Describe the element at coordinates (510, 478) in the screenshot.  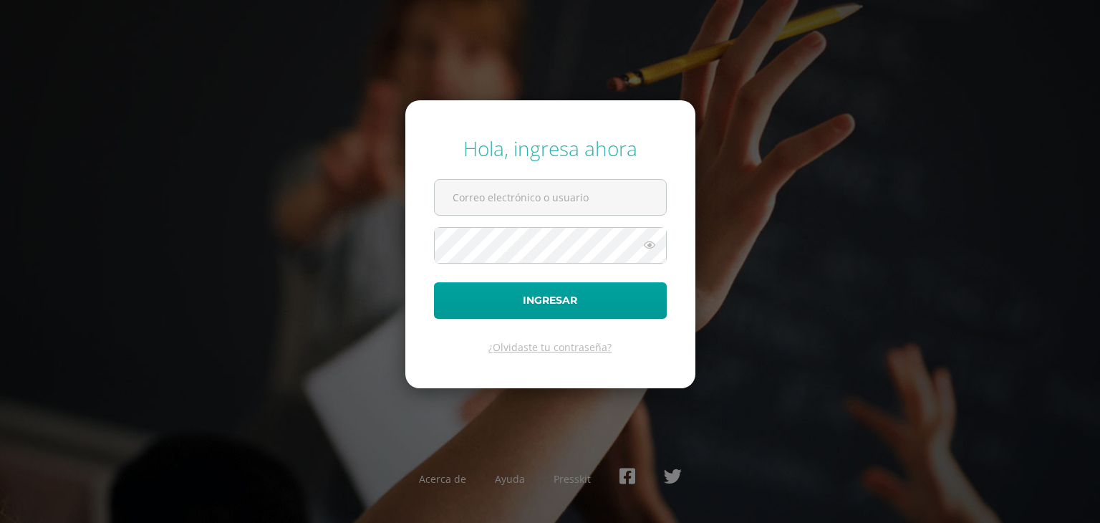
I see `a: Ayuda` at that location.